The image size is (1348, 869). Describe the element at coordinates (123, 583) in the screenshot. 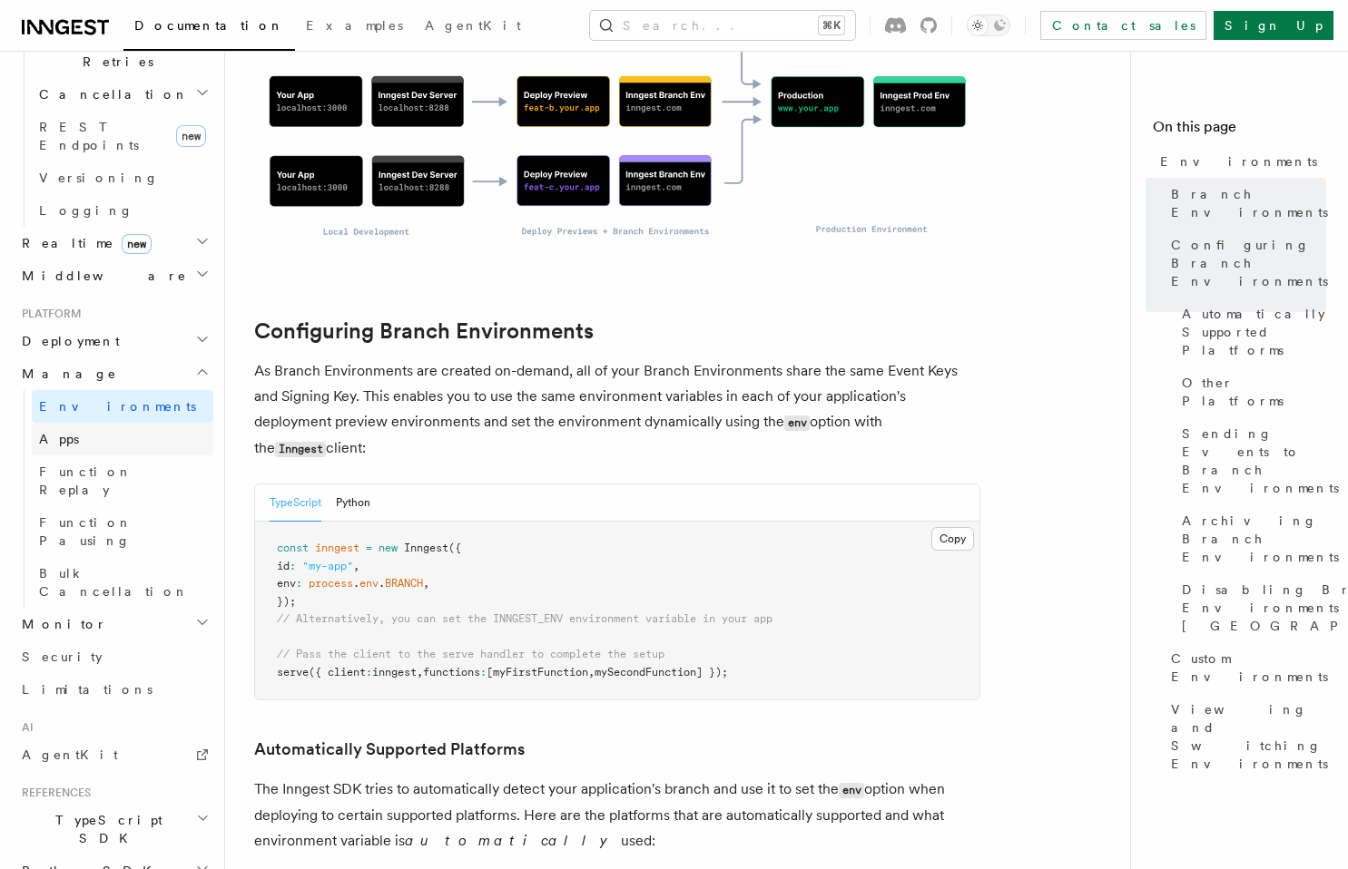

I see `a: Bulk Cancellation` at that location.